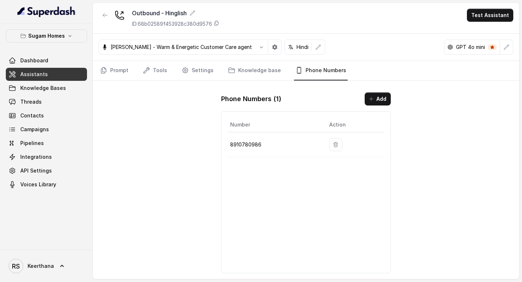  What do you see at coordinates (470, 47) in the screenshot?
I see `p: GPT 4o mini` at bounding box center [470, 47].